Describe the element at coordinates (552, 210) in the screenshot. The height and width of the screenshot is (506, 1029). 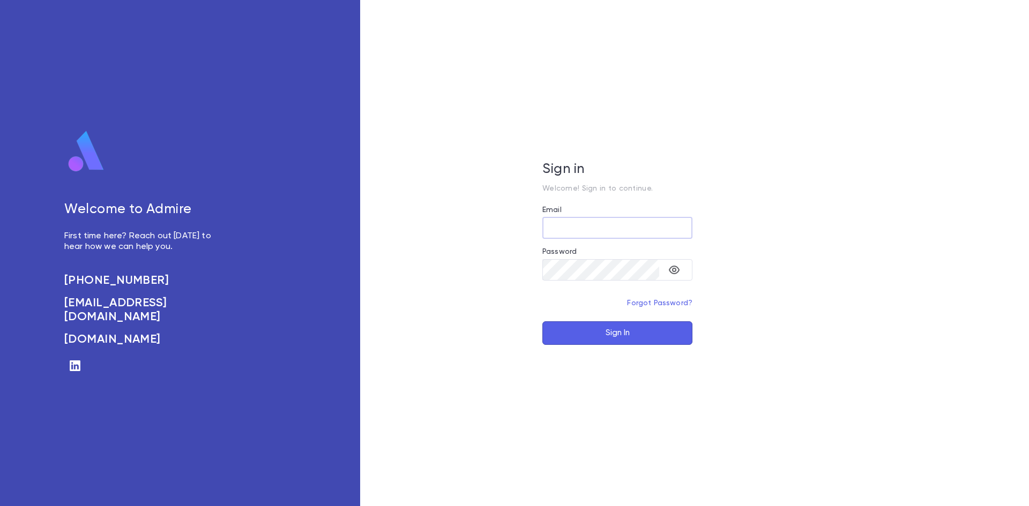
I see `label: Email` at that location.